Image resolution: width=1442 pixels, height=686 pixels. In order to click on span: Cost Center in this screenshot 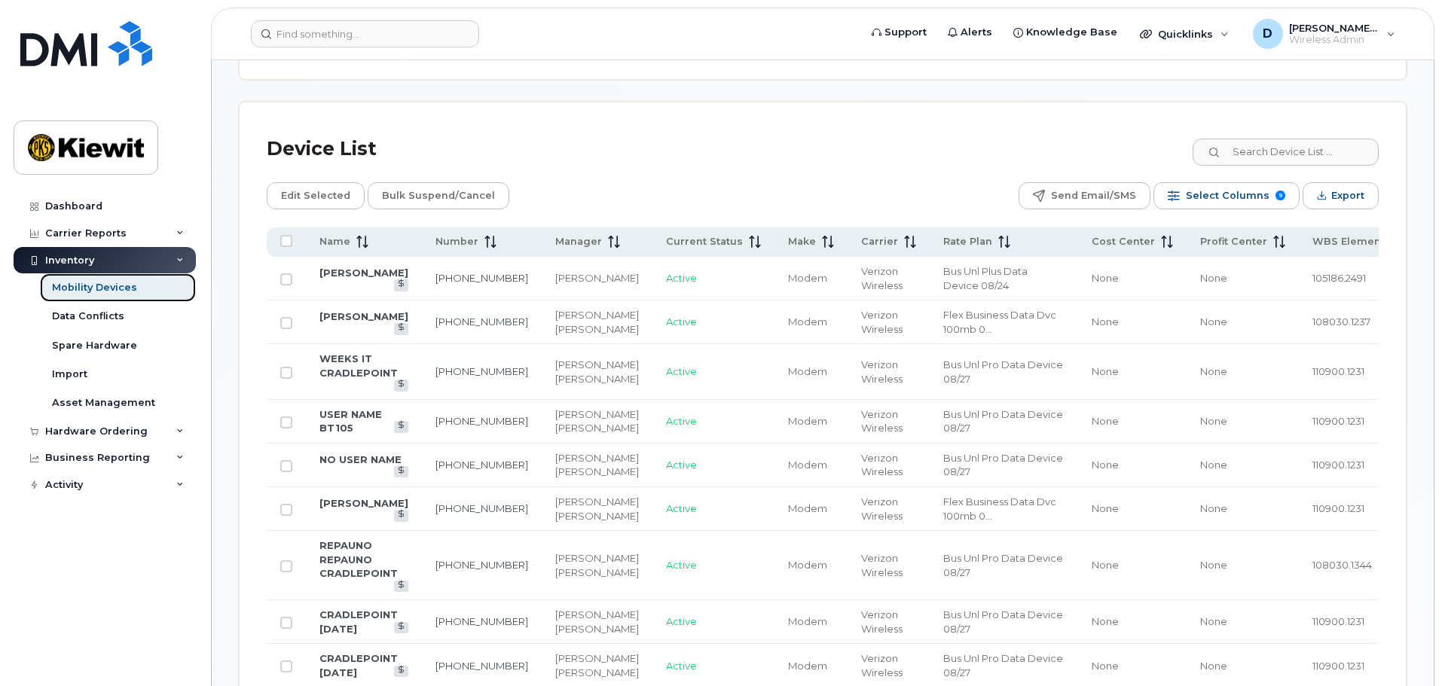, I will do `click(1123, 242)`.